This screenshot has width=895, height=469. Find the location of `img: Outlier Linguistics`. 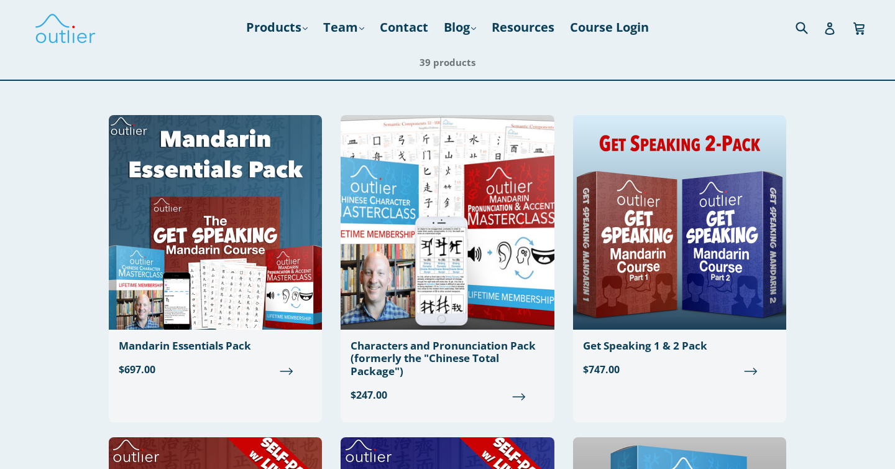

img: Outlier Linguistics is located at coordinates (65, 27).